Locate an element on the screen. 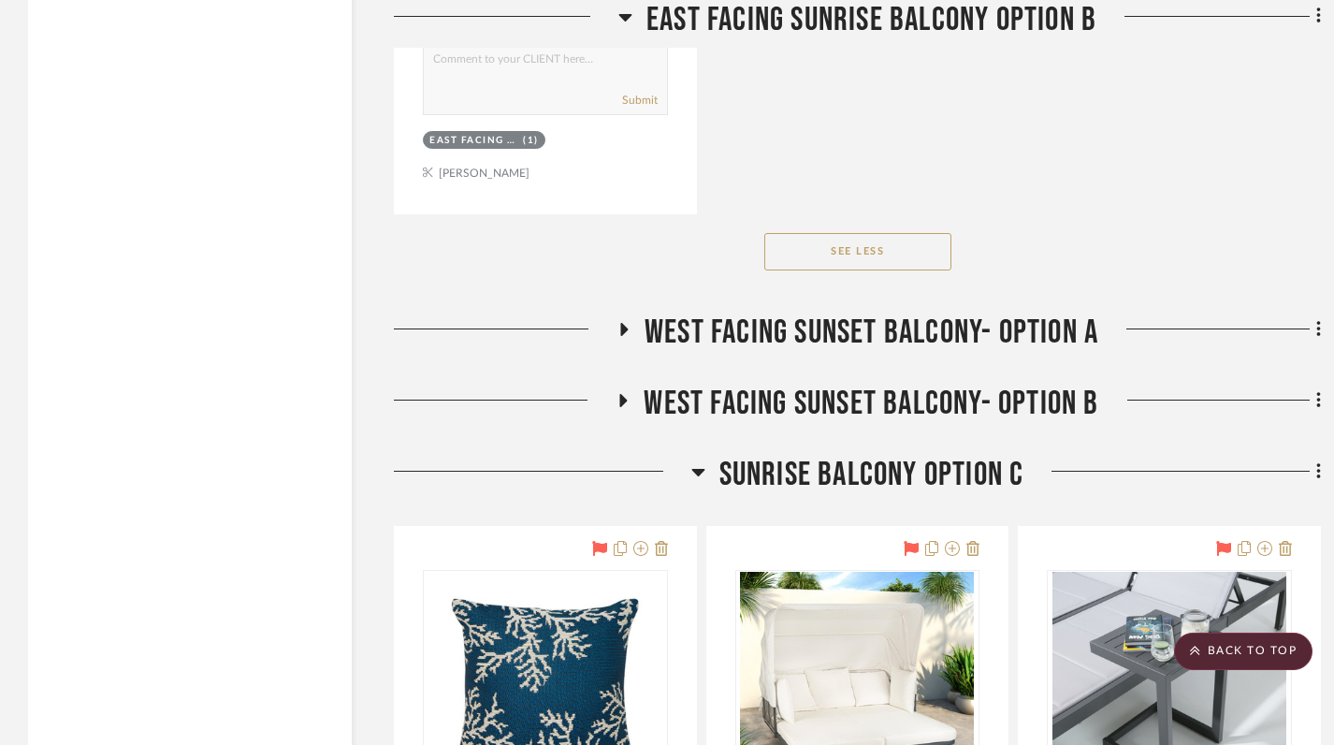 The width and height of the screenshot is (1334, 745). button: Submit is located at coordinates (640, 100).